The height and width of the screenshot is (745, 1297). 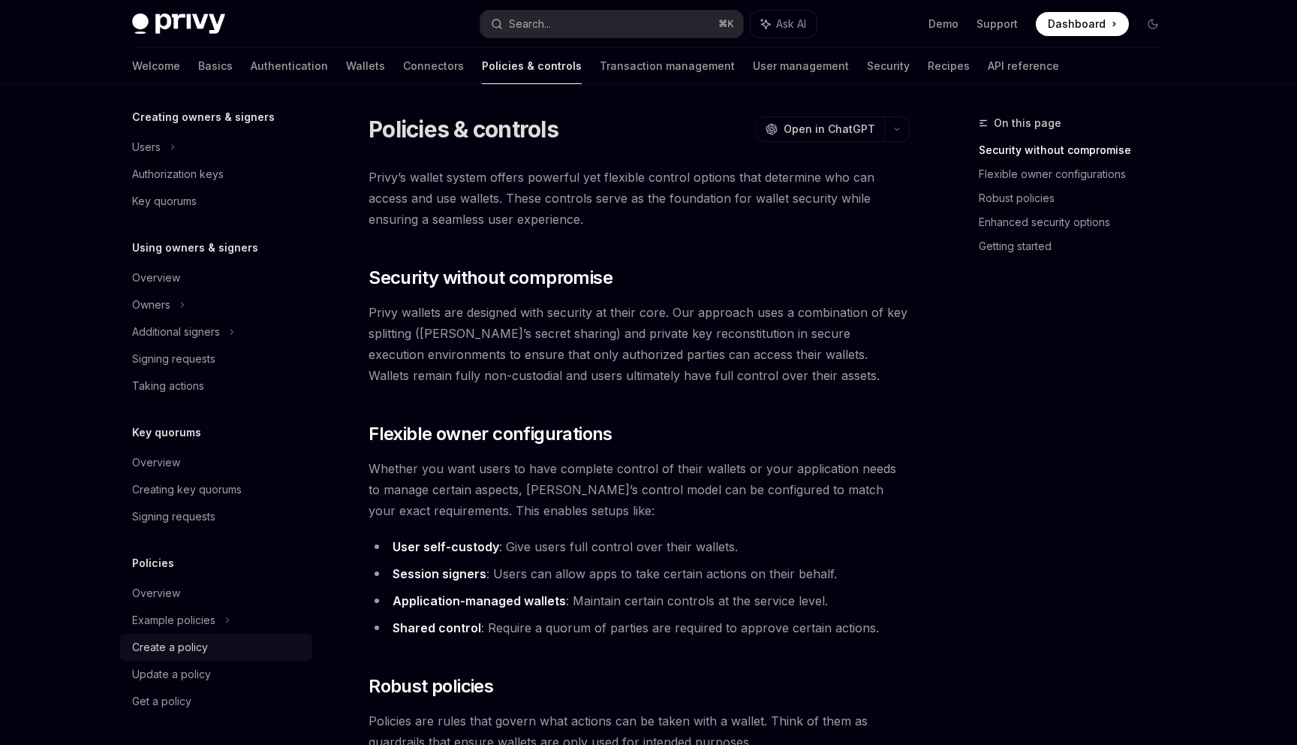 I want to click on h5: Using owners & signers, so click(x=195, y=248).